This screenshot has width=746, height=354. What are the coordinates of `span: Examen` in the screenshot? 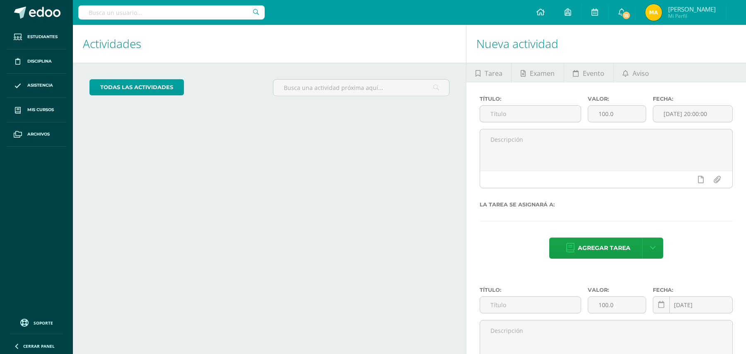 It's located at (542, 73).